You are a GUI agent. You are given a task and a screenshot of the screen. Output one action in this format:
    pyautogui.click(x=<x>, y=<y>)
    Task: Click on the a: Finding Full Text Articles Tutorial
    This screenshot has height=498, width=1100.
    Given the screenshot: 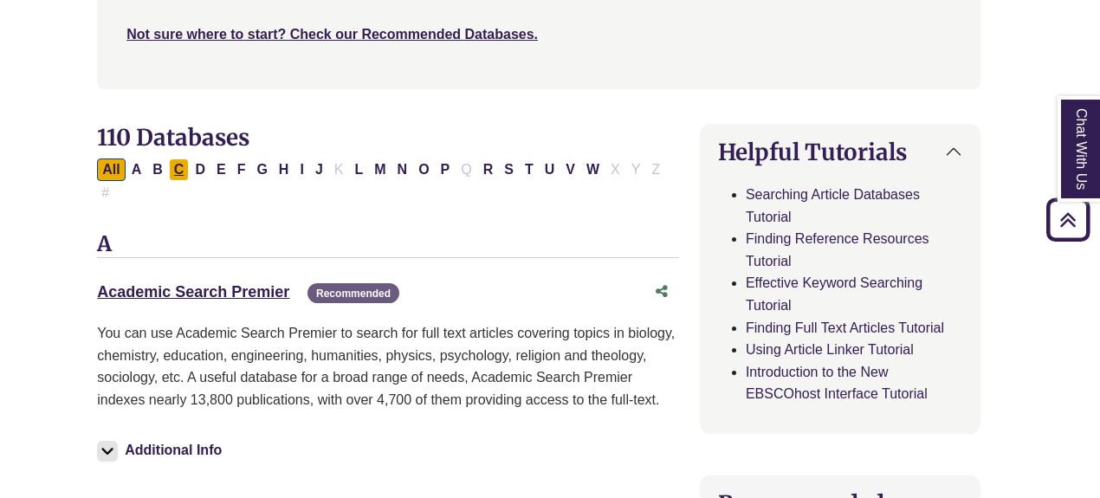 What is the action you would take?
    pyautogui.click(x=844, y=327)
    